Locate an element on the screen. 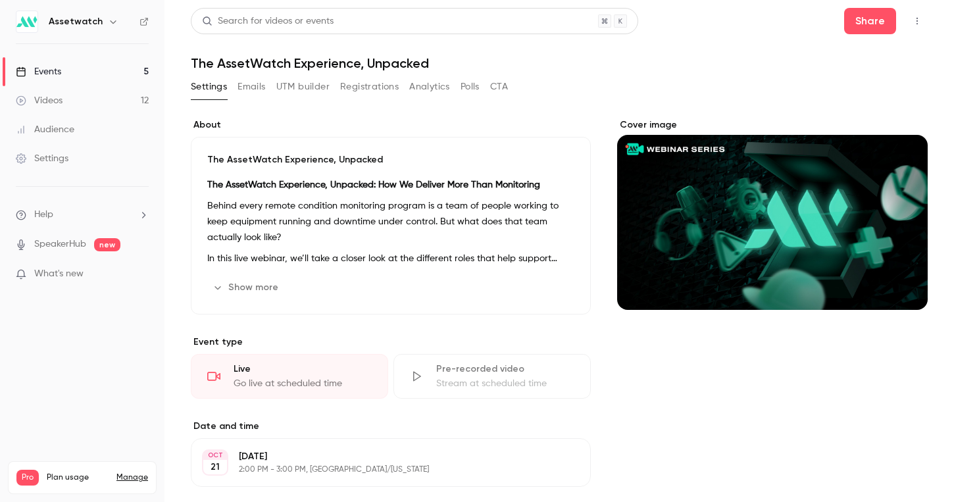 The width and height of the screenshot is (954, 502). h6: Assetwatch is located at coordinates (76, 22).